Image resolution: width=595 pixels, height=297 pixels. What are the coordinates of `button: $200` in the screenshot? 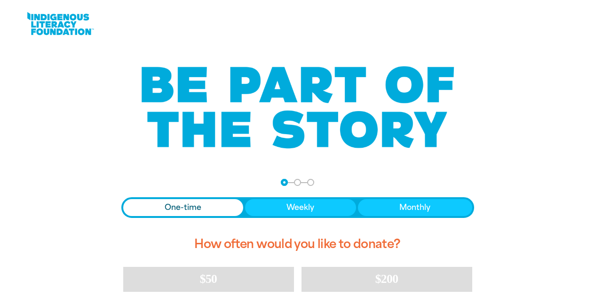 It's located at (386, 279).